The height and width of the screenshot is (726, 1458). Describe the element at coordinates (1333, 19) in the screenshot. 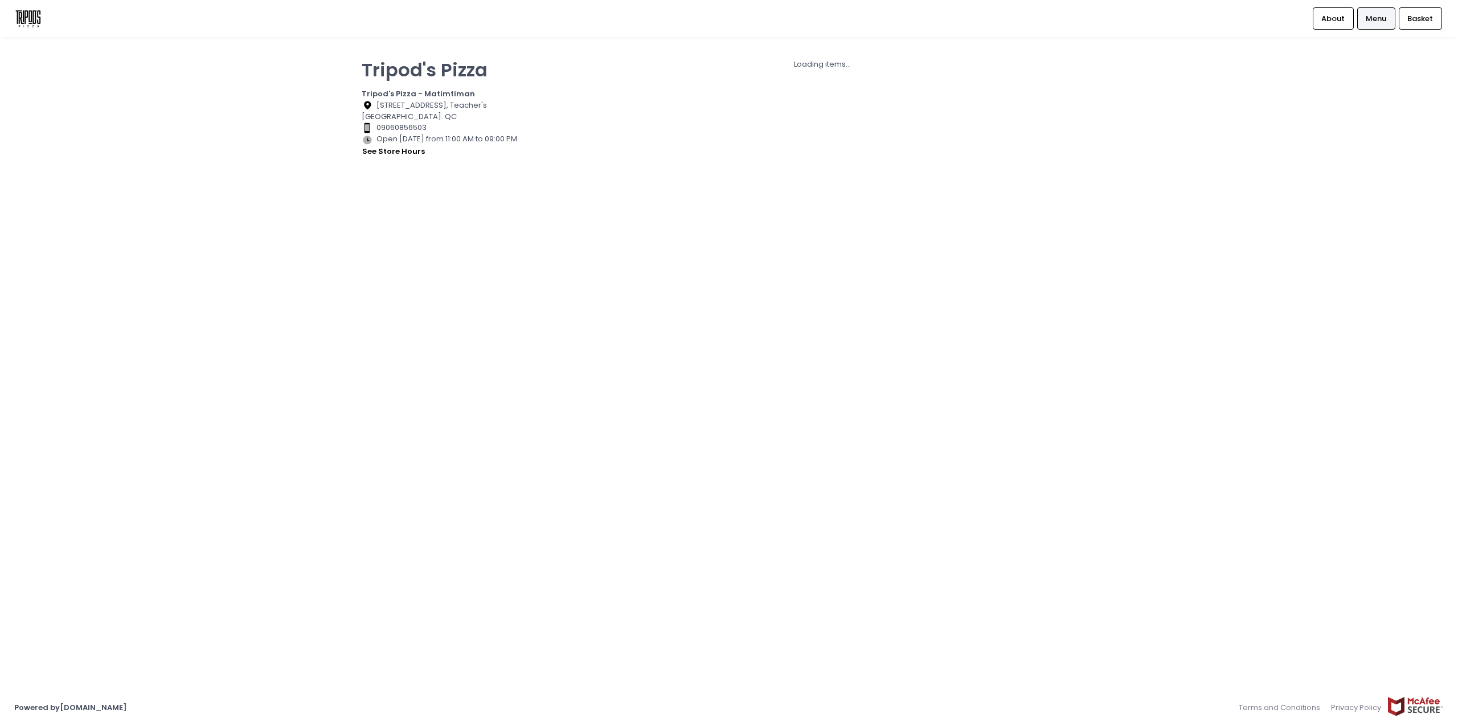

I see `span: About` at that location.